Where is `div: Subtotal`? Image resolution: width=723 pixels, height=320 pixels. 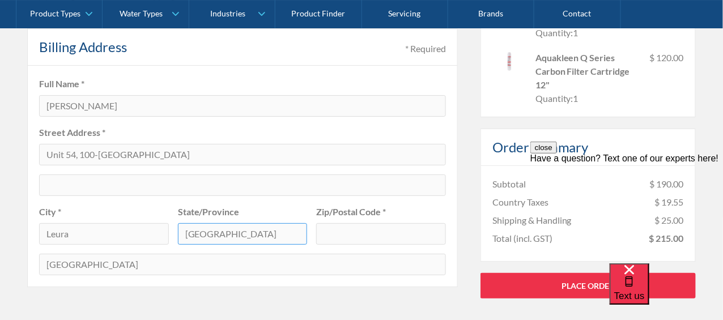
div: Subtotal is located at coordinates (509, 184).